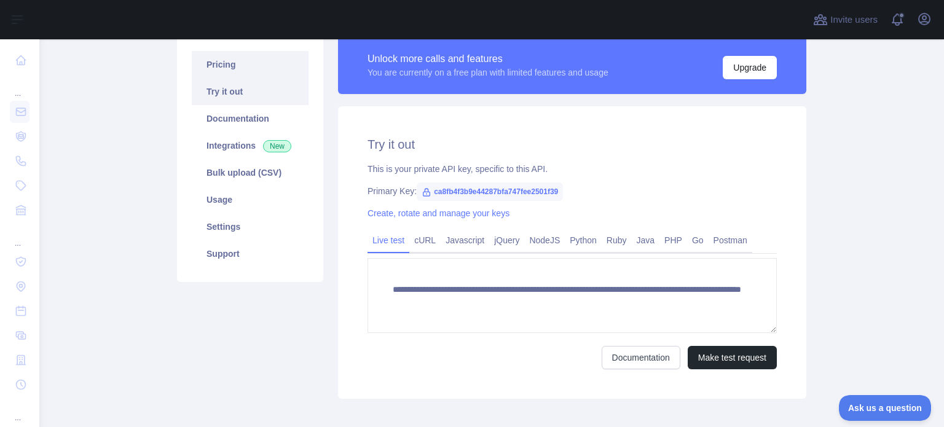  Describe the element at coordinates (277, 146) in the screenshot. I see `span: New` at that location.